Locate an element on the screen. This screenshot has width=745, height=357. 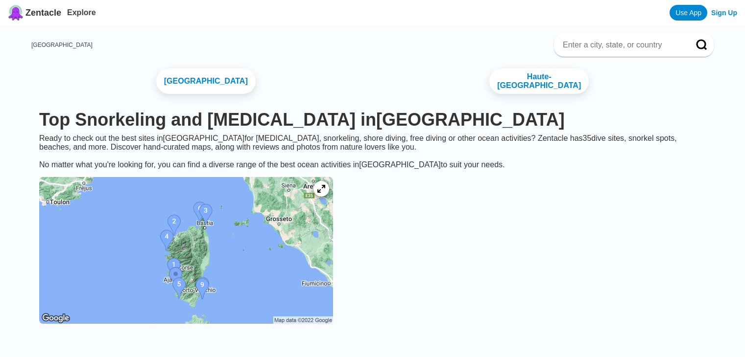
a: Zentacle logoZentacle is located at coordinates (34, 13).